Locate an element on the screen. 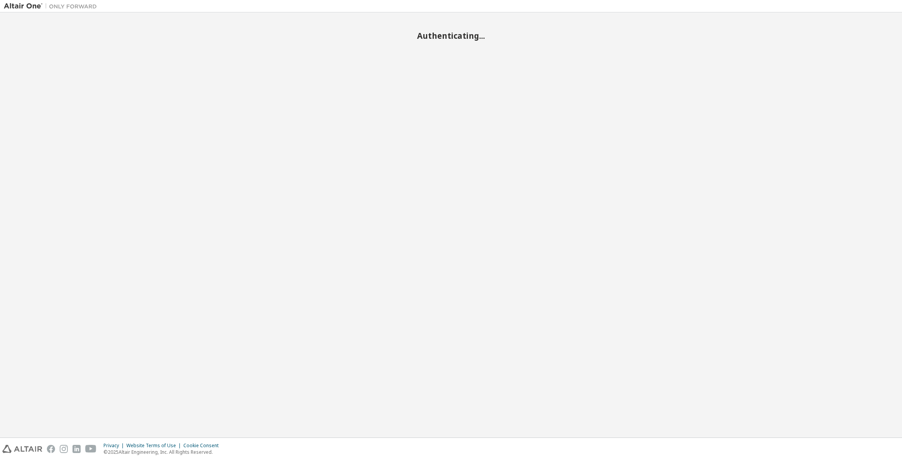 This screenshot has height=460, width=902. div: Cookie Consent is located at coordinates (203, 445).